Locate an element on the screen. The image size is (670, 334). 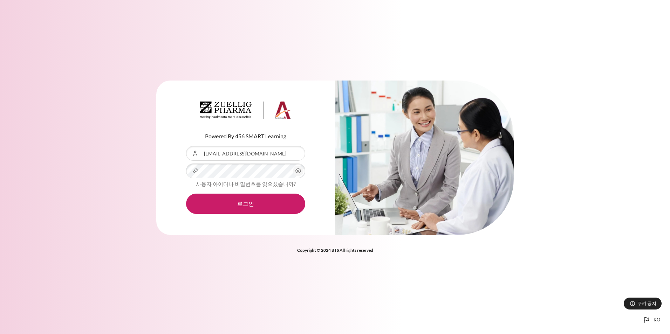
strong: Copyright © 2024 BTS All rights reserved is located at coordinates (335, 250).